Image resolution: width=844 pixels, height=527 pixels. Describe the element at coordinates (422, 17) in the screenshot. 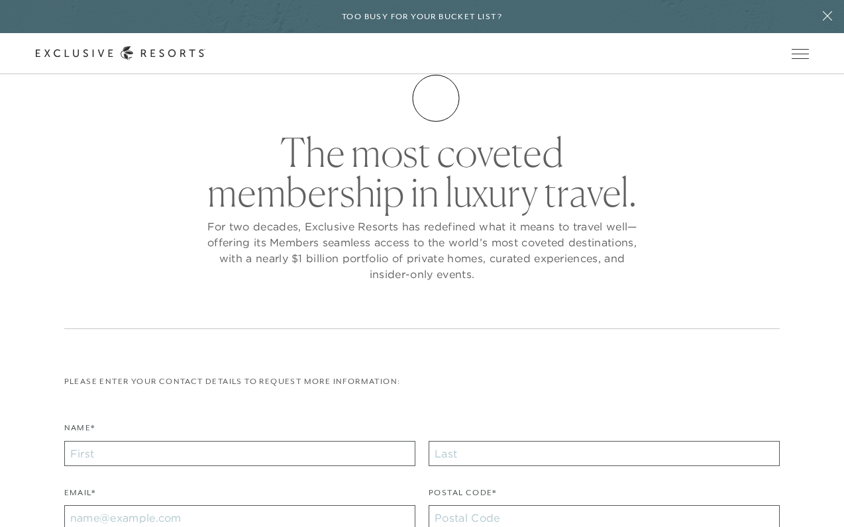

I see `h6: Too busy for your bucket list?` at that location.